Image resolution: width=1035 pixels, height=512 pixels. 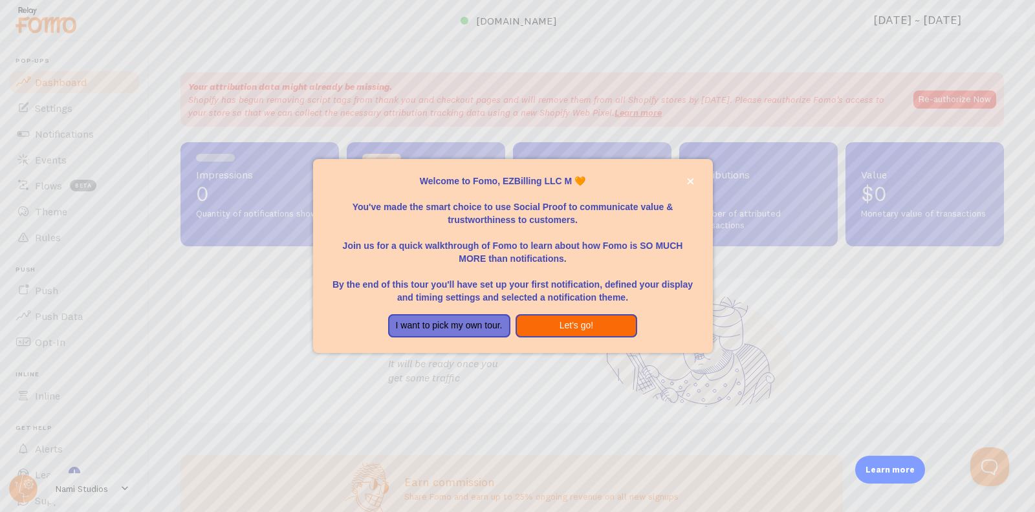 What do you see at coordinates (513, 256) in the screenshot?
I see `div: Welcome to Fomo, EZBilling LLC M 🧡You&amp;#39;ve made the smart choice to use Social Proof to com...` at bounding box center [513, 256].